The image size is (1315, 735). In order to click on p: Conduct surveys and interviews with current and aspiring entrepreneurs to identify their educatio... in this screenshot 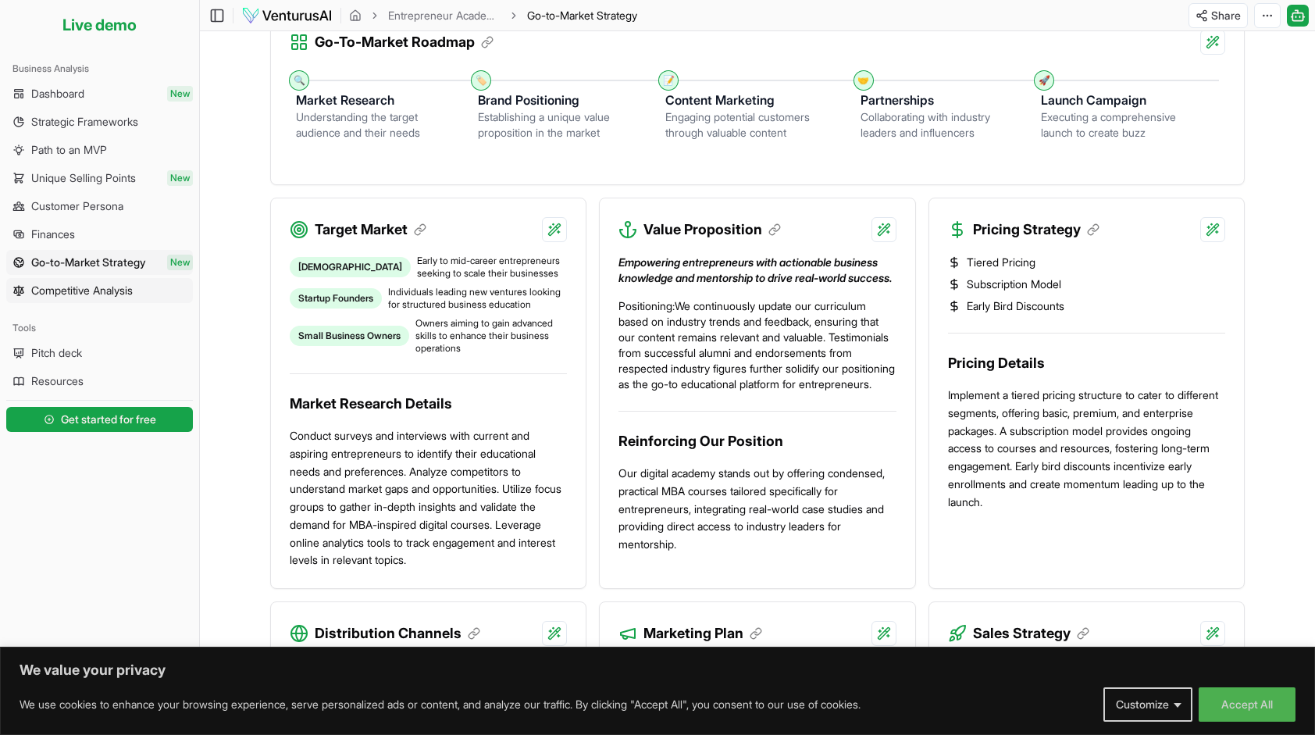, I will do `click(428, 498)`.